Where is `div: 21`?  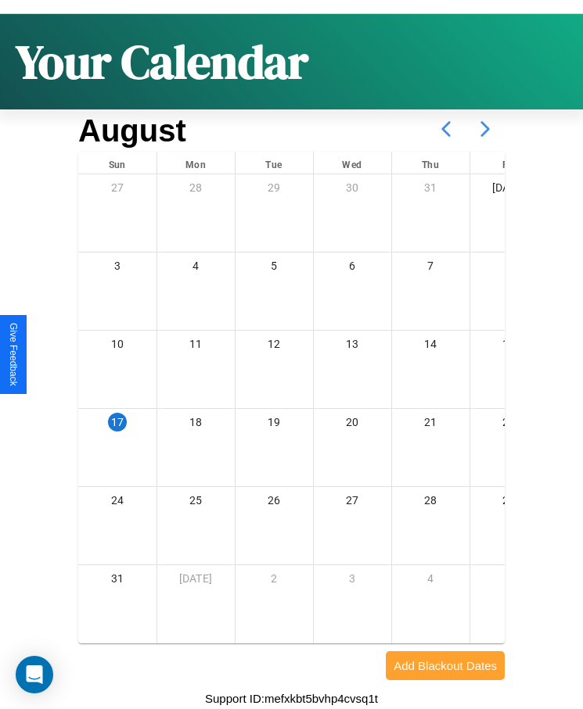
div: 21 is located at coordinates (430, 425).